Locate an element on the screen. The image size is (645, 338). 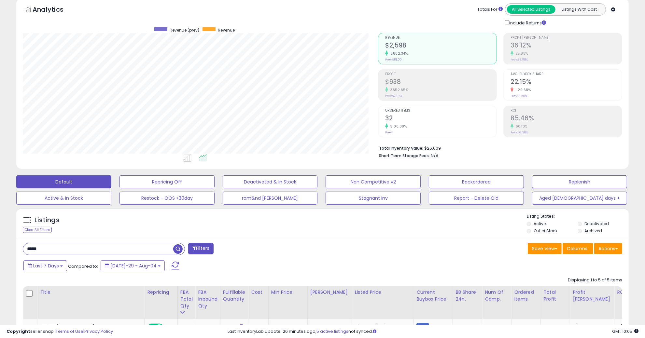
a: Privacy Policy is located at coordinates (99, 331).